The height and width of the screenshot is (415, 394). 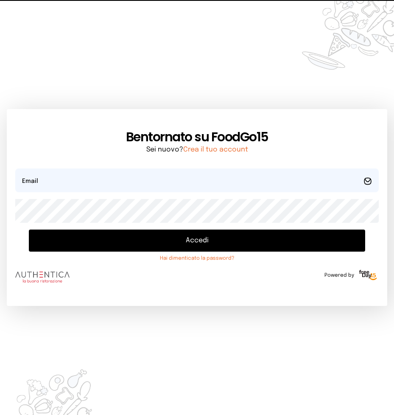 What do you see at coordinates (197, 258) in the screenshot?
I see `a: Hai dimenticato la password?` at bounding box center [197, 258].